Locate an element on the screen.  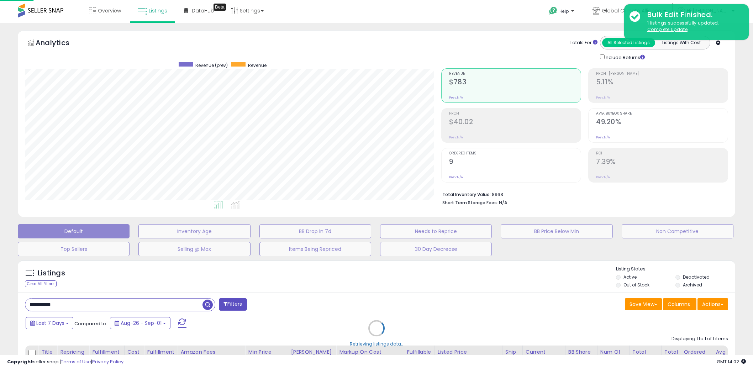
li: $963 is located at coordinates (582, 194).